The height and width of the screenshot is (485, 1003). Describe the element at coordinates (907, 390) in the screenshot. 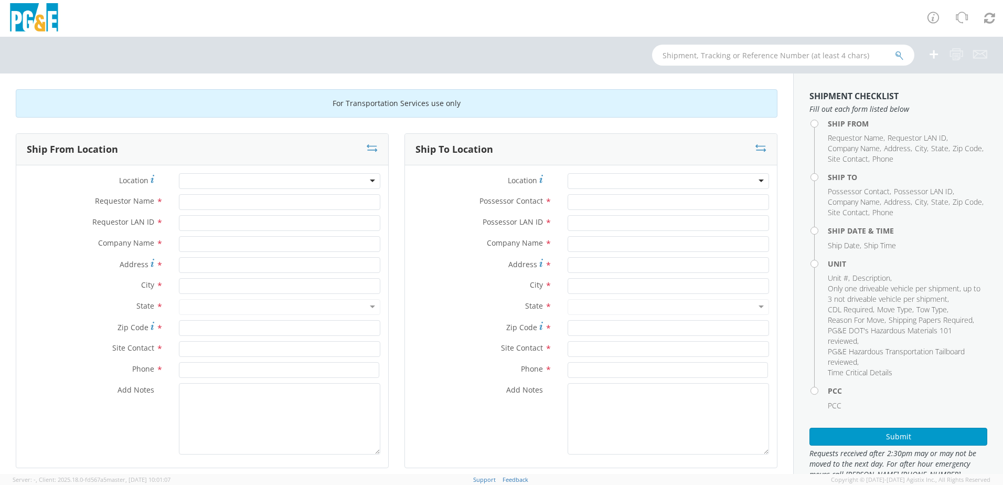

I see `h4: PCC` at that location.